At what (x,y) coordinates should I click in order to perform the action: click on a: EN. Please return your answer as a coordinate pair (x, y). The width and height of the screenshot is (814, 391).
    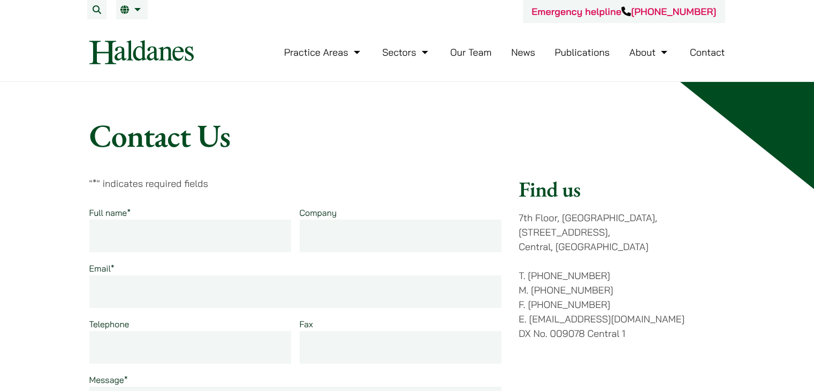
    Looking at the image, I should click on (132, 10).